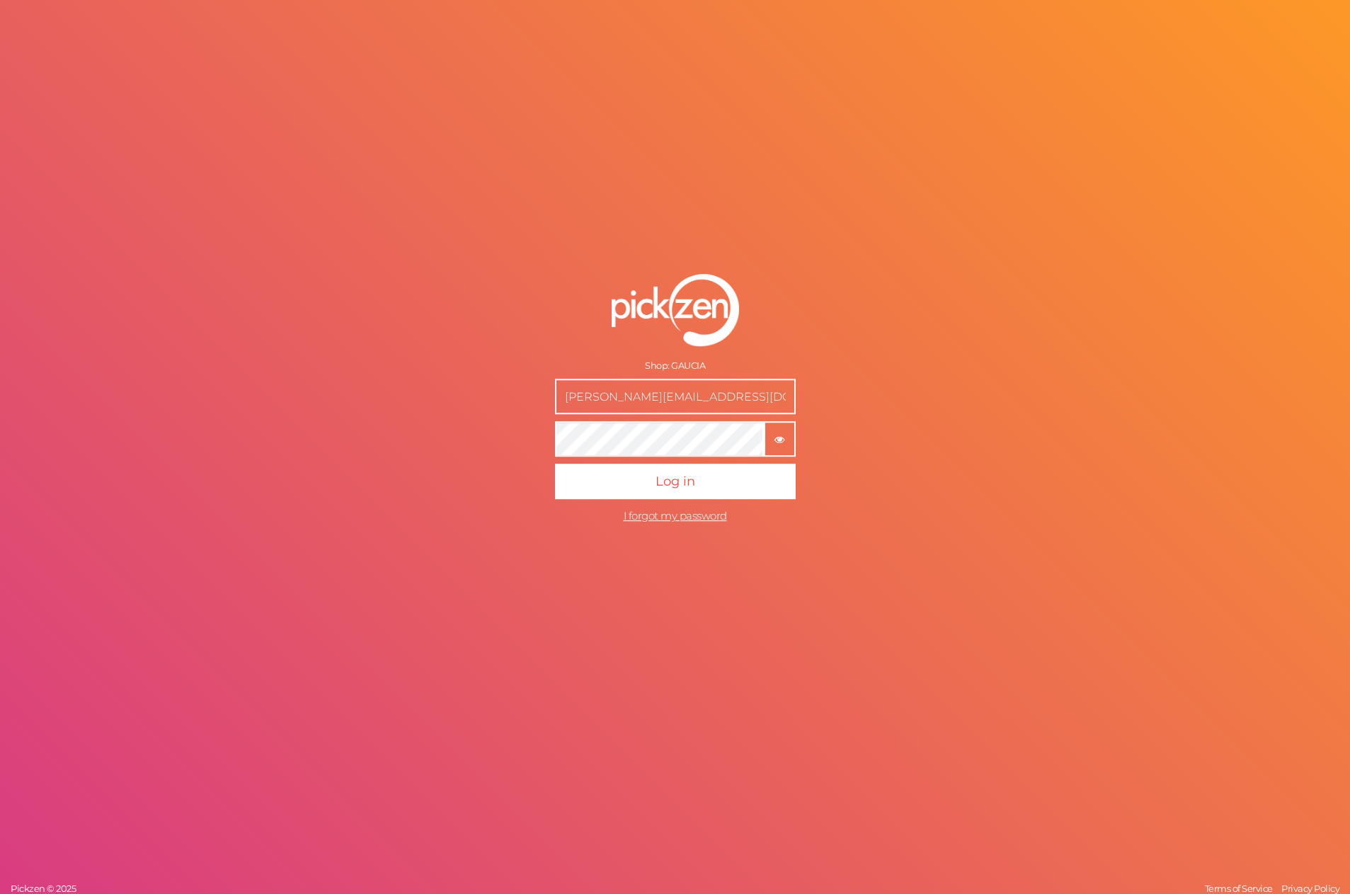 This screenshot has height=894, width=1350. What do you see at coordinates (676, 366) in the screenshot?
I see `div: Shop: GAUCIA` at bounding box center [676, 366].